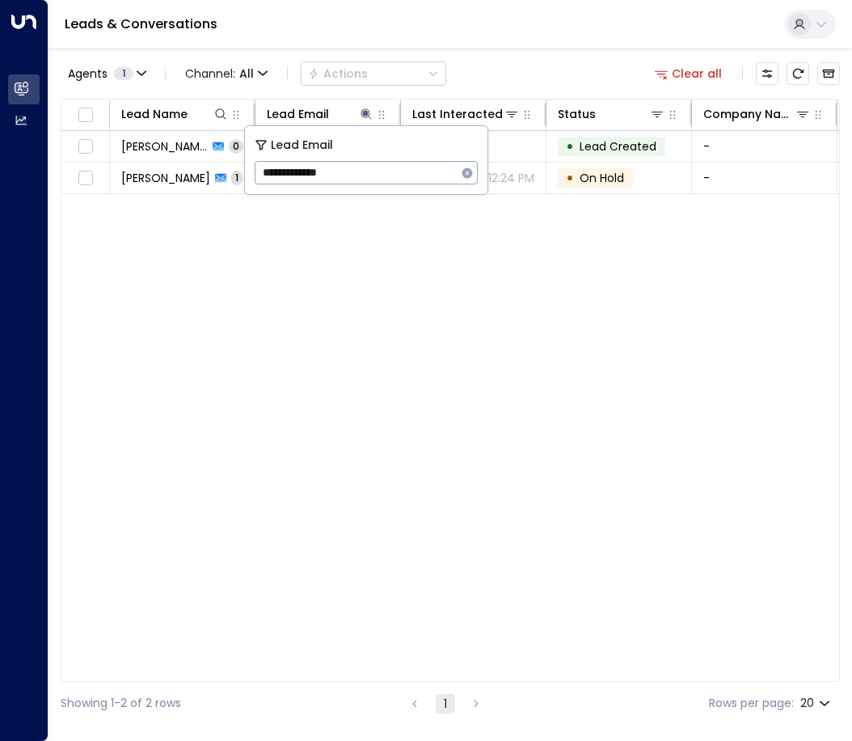 Image resolution: width=852 pixels, height=741 pixels. Describe the element at coordinates (226, 74) in the screenshot. I see `button: Channel:All` at that location.